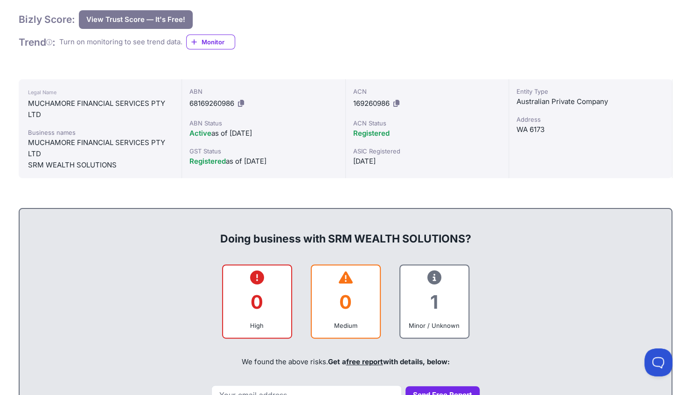 The height and width of the screenshot is (395, 691). Describe the element at coordinates (590, 130) in the screenshot. I see `div: WA 6173` at that location.